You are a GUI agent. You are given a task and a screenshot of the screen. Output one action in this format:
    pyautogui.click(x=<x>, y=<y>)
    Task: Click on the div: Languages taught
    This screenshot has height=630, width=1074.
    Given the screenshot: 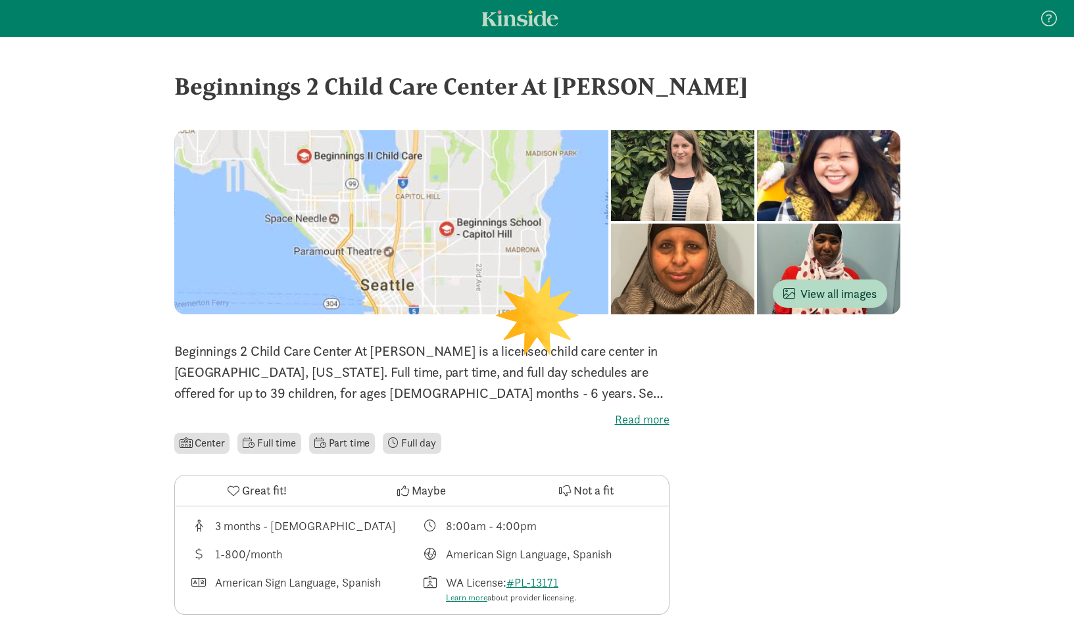 What is the action you would take?
    pyautogui.click(x=537, y=554)
    